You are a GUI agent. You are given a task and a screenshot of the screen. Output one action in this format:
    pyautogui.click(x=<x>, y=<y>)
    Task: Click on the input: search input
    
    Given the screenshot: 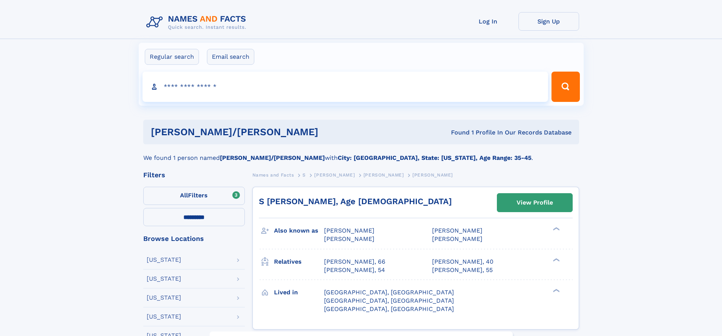 What is the action you would take?
    pyautogui.click(x=345, y=87)
    